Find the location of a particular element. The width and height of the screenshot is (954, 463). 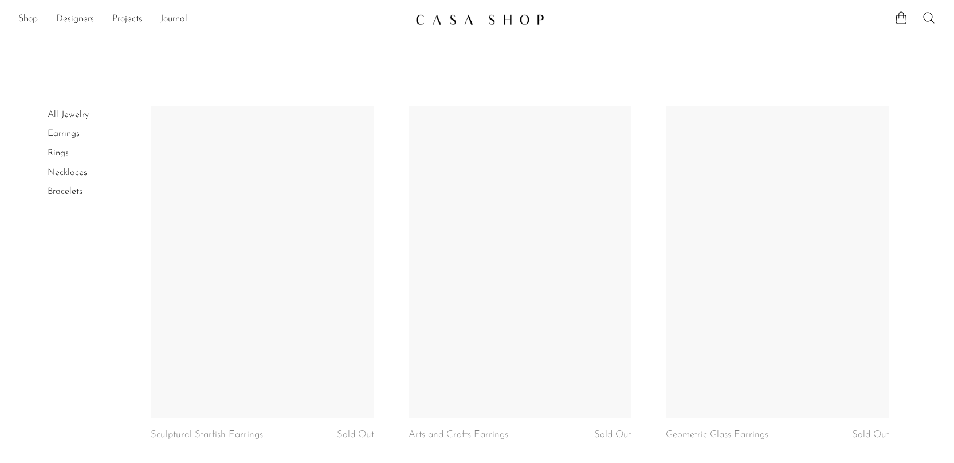

a: Geometric Glass Earrings is located at coordinates (717, 434).